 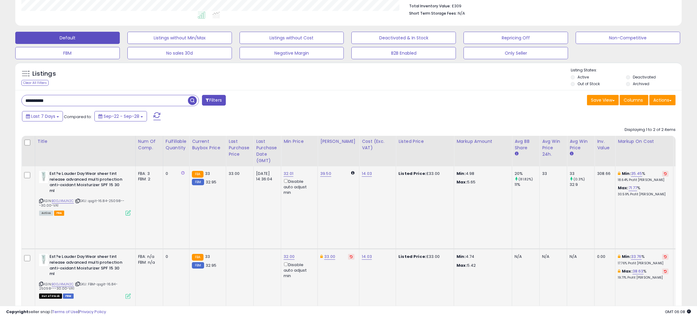 What do you see at coordinates (482, 266) in the screenshot?
I see `p: 5.42` at bounding box center [482, 266].